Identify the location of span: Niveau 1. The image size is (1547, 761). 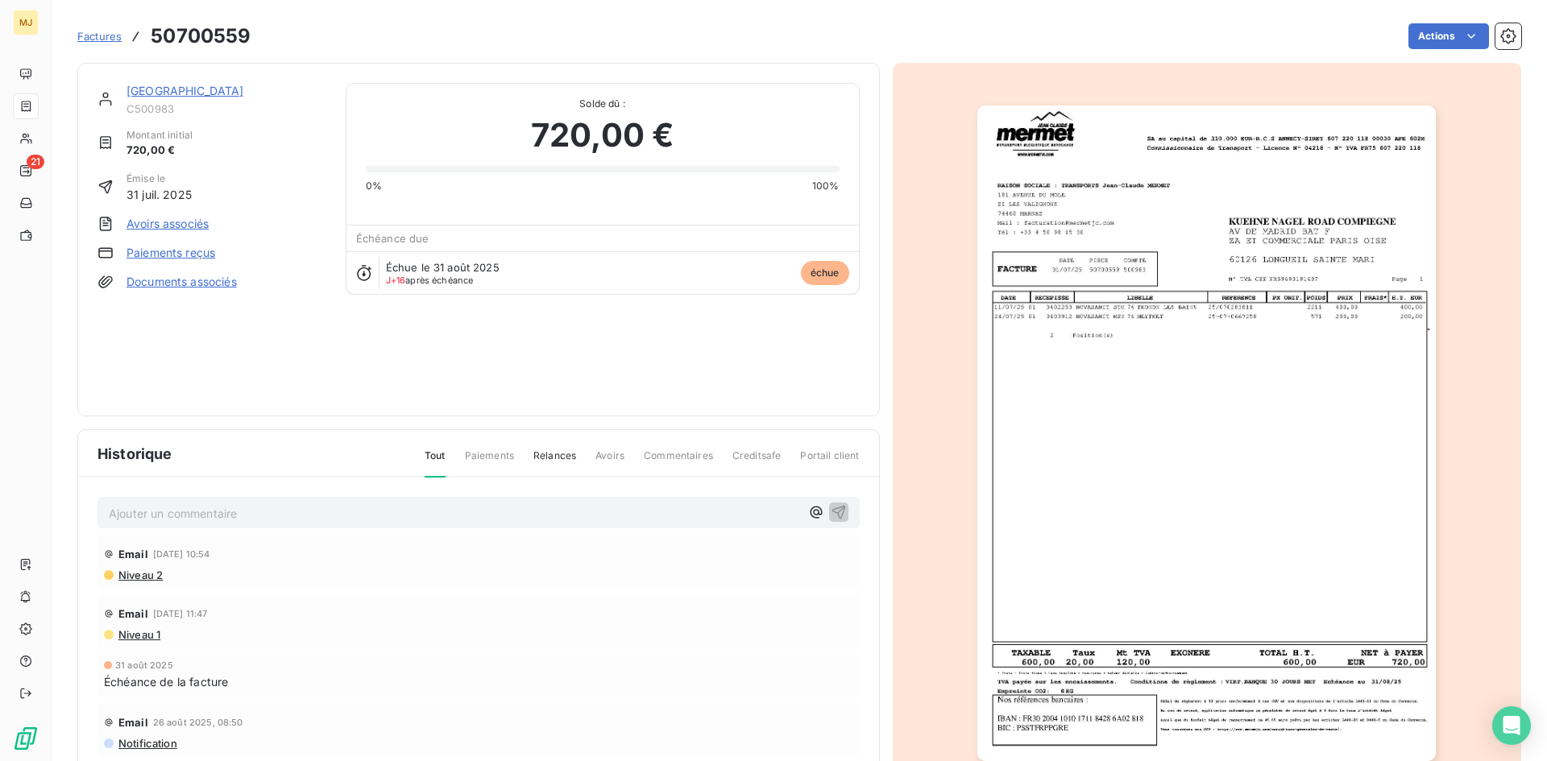
(139, 635).